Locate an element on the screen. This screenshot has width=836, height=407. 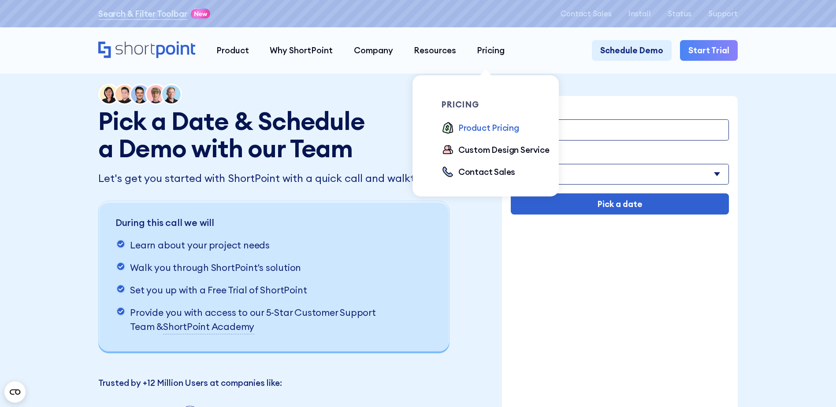
a: Pricing is located at coordinates (491, 50).